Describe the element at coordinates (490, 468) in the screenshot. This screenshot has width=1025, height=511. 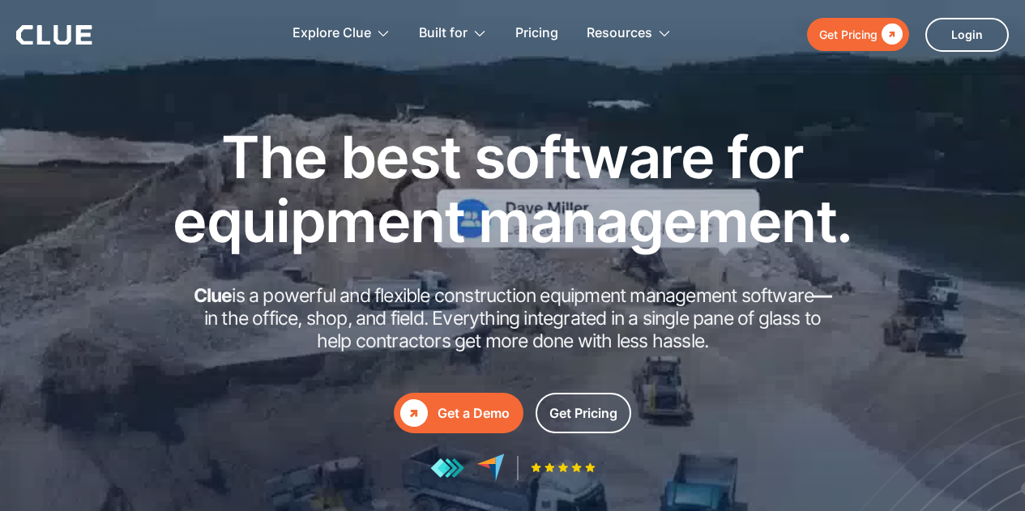
I see `img: reviews at capterra` at that location.